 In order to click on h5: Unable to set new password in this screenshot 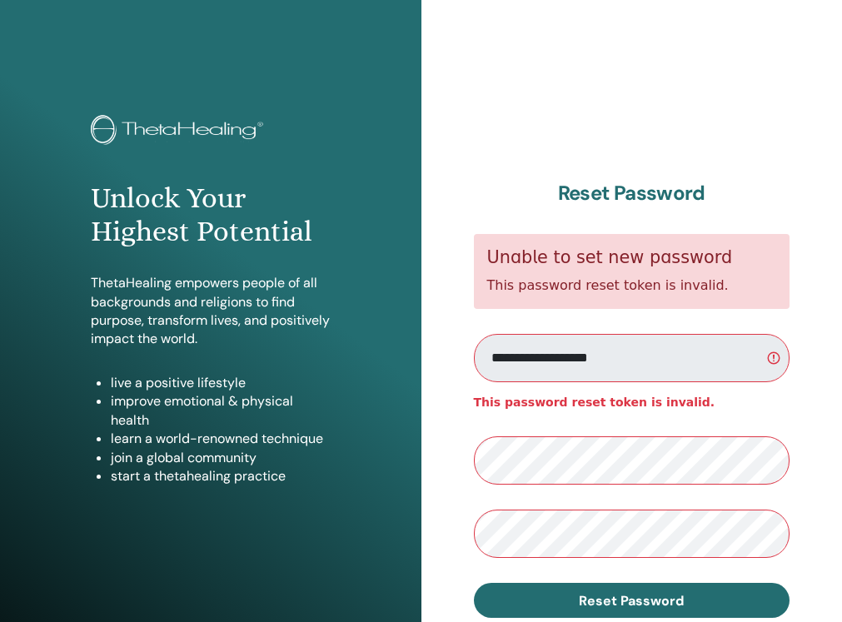, I will do `click(632, 257)`.